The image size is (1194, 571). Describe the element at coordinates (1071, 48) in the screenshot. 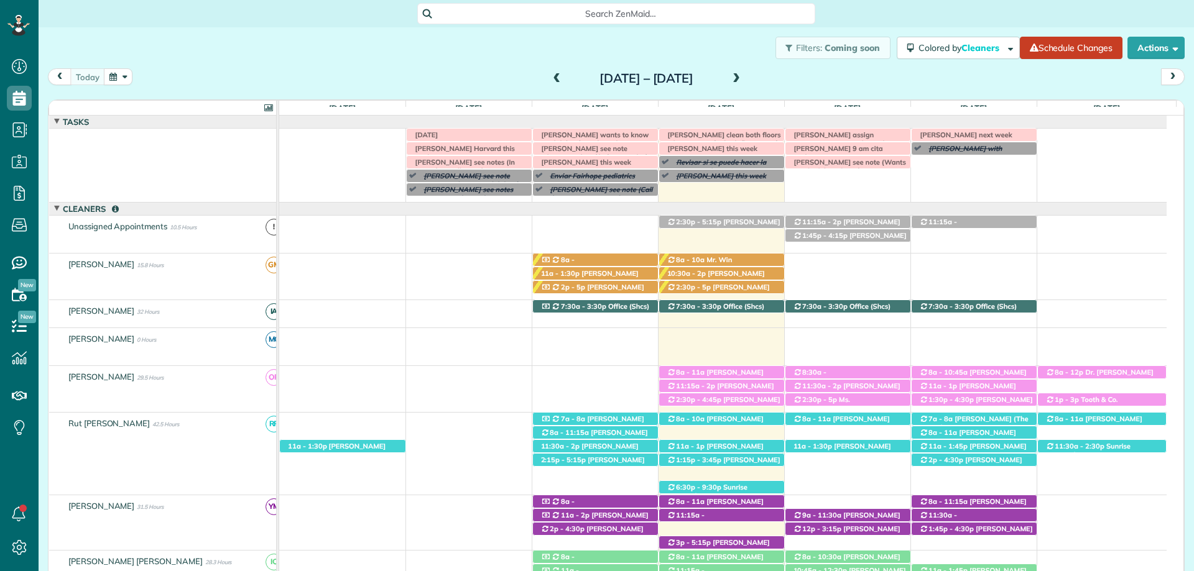

I see `a: Schedule Changes` at that location.